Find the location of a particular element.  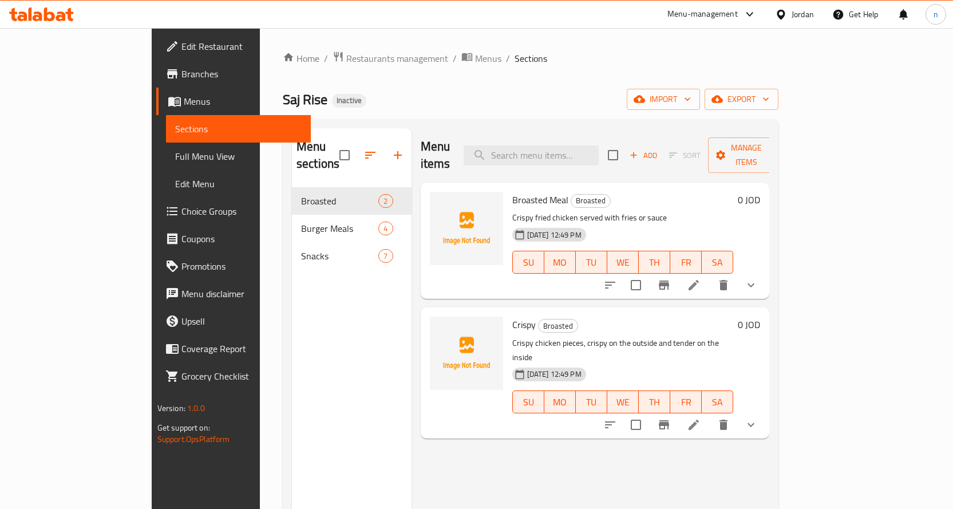

span: Select section first is located at coordinates (684, 155).